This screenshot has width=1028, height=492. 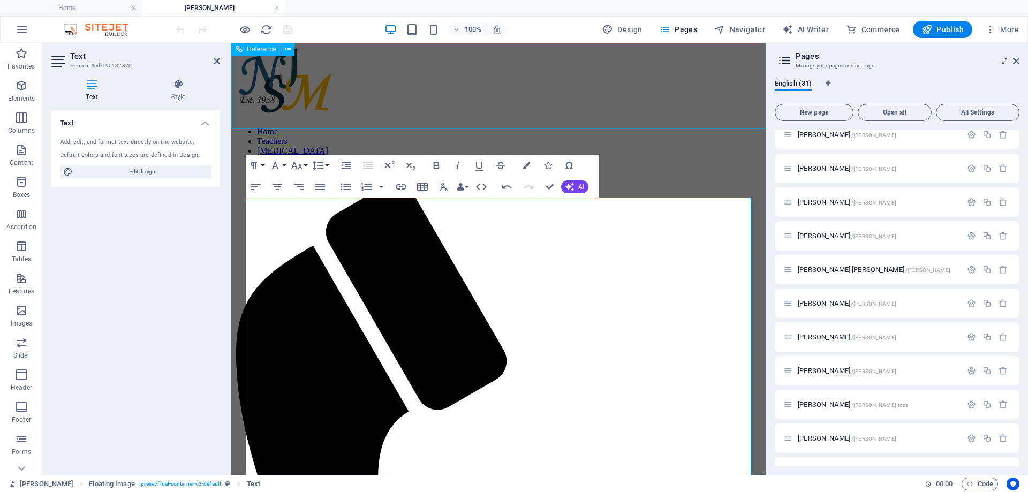 I want to click on p: Slider, so click(x=21, y=355).